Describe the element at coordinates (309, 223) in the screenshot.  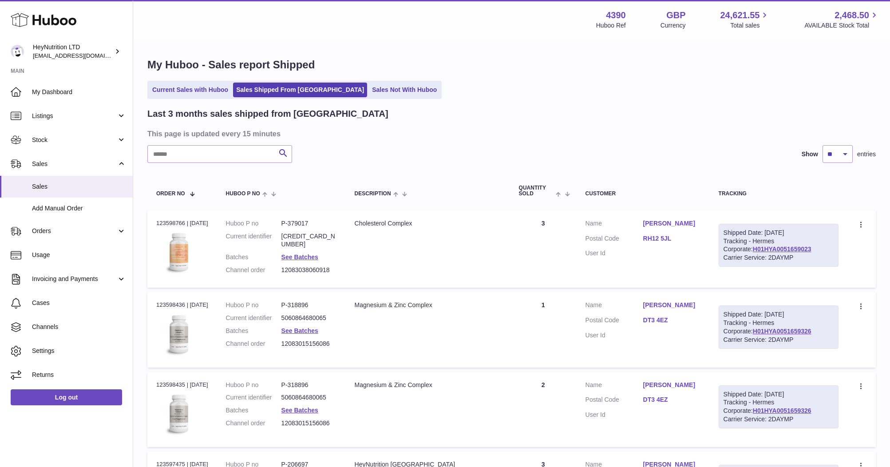
I see `dd: P-379017` at that location.